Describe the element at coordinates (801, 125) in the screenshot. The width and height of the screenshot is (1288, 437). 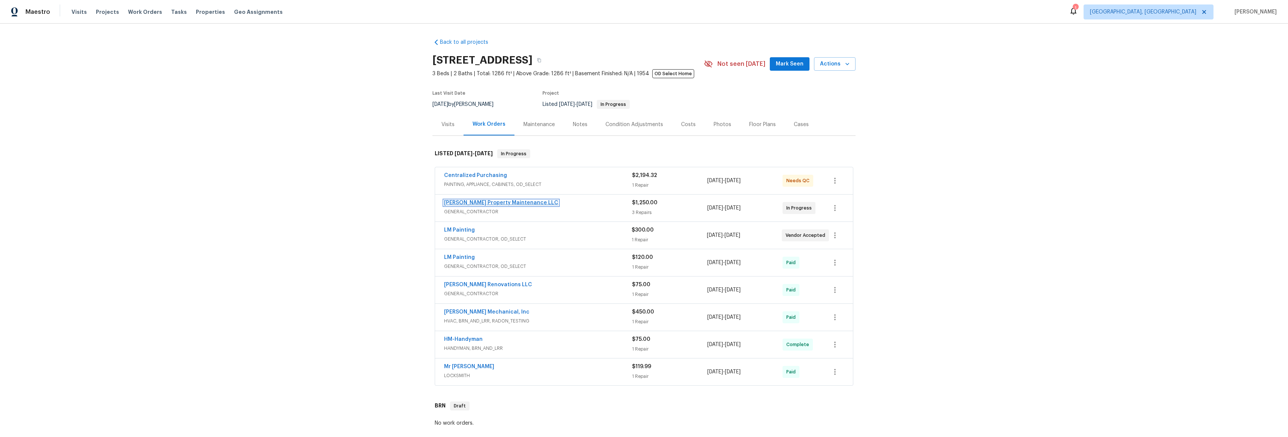
I see `div: Cases` at that location.